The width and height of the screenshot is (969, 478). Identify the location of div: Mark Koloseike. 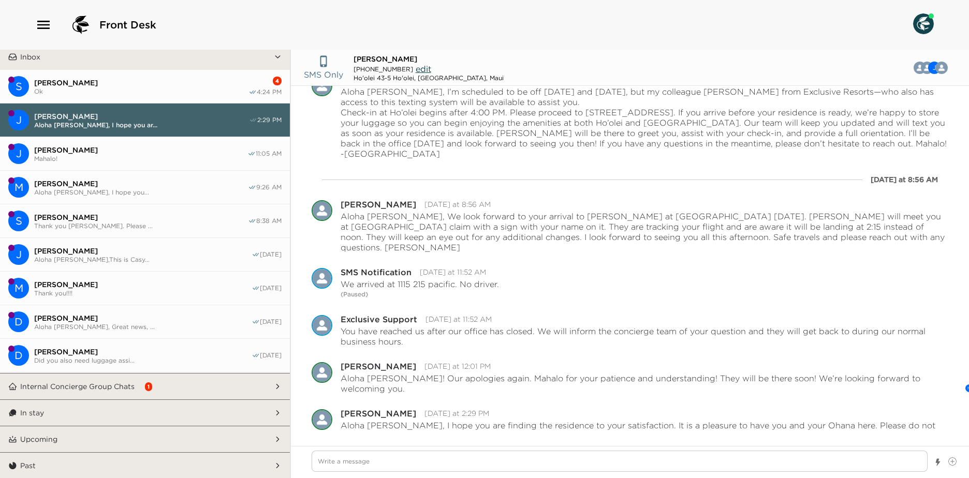
(19, 187).